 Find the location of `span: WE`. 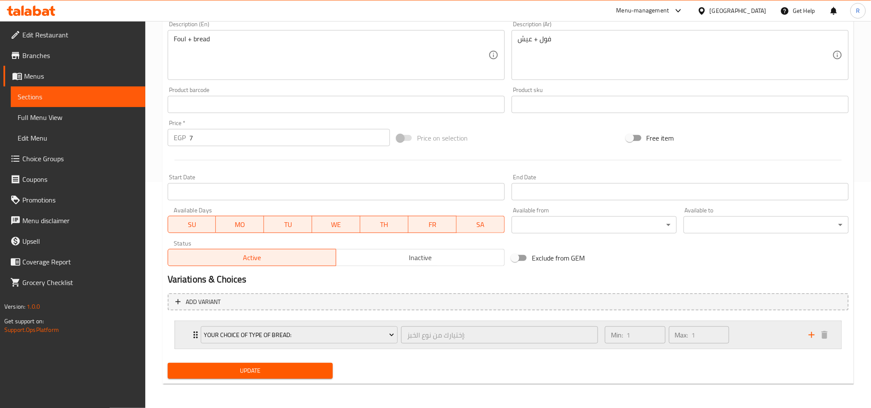

span: WE is located at coordinates (336, 224).